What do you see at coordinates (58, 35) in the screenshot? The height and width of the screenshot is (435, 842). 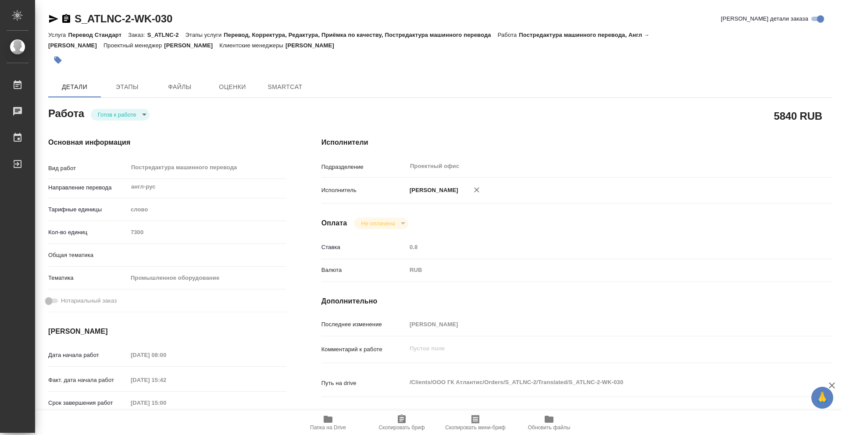 I see `p: Услуга` at bounding box center [58, 35].